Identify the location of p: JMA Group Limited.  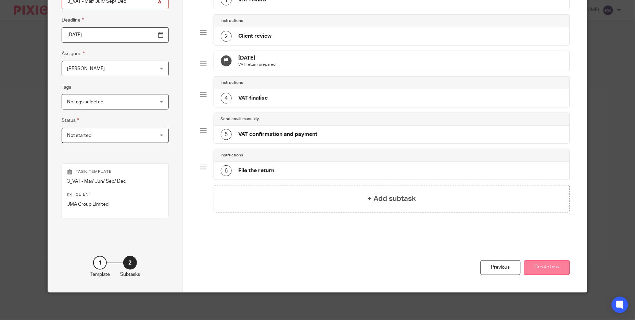
(115, 205).